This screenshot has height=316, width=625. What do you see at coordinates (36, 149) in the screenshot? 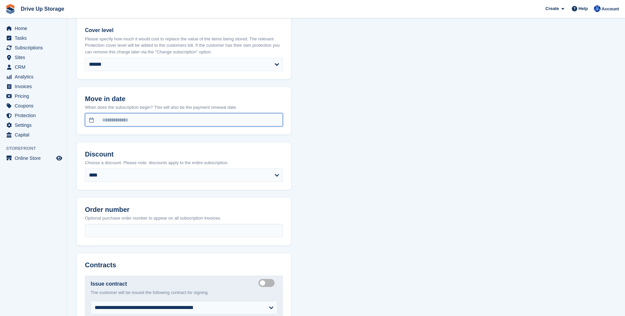
I see `span: Storefront` at bounding box center [36, 149].